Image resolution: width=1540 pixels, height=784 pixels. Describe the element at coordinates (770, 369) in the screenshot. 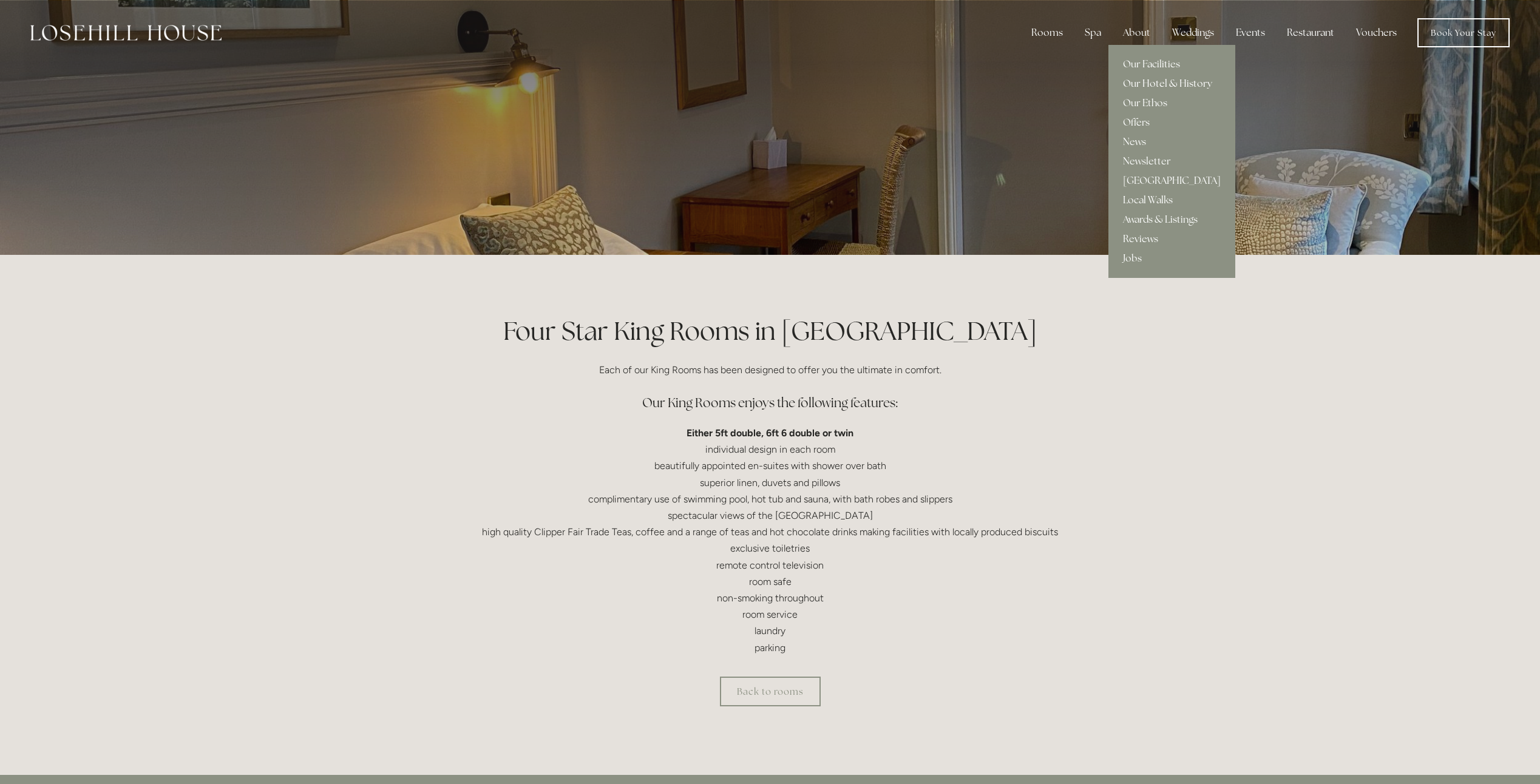

I see `p: Each of our King Rooms has been designed to offer you the ultimate in comfort.` at that location.